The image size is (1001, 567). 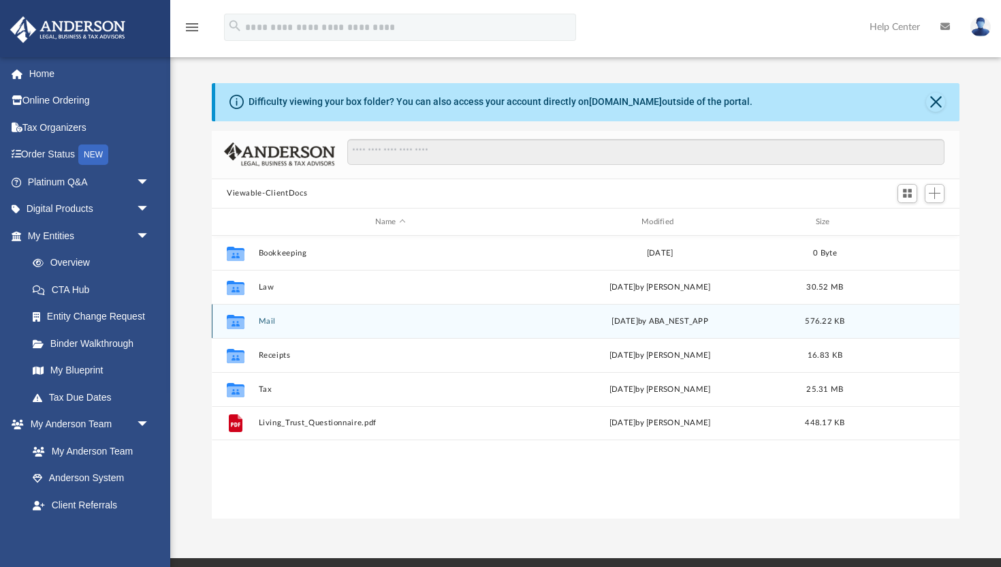 I want to click on img: Anderson Advisors Platinum Portal, so click(x=67, y=29).